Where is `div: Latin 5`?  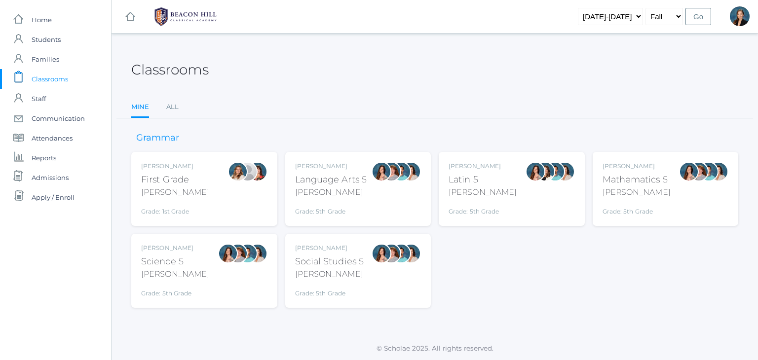
div: Latin 5 is located at coordinates (483, 180).